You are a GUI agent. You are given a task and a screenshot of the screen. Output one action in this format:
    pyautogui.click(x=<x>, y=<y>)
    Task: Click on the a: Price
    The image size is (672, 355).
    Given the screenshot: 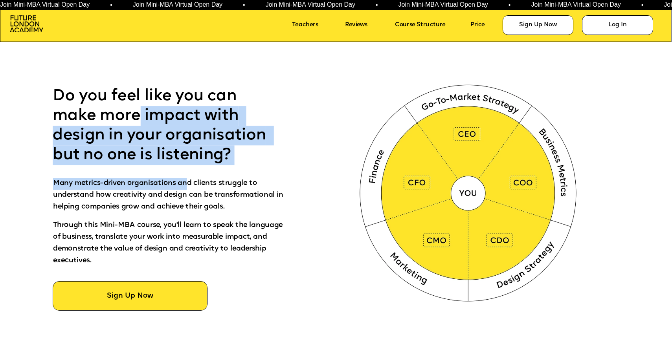 What is the action you would take?
    pyautogui.click(x=483, y=26)
    